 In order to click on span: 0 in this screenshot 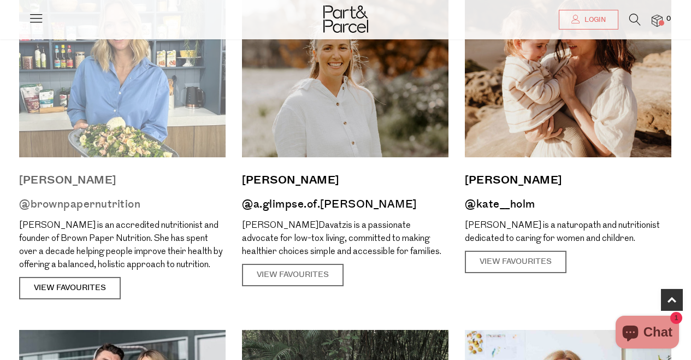, I will do `click(668, 19)`.